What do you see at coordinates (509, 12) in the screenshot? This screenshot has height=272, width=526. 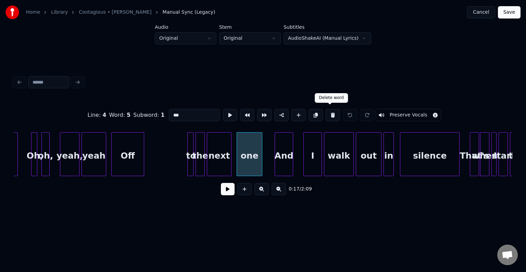 I see `button: Save` at bounding box center [509, 12].